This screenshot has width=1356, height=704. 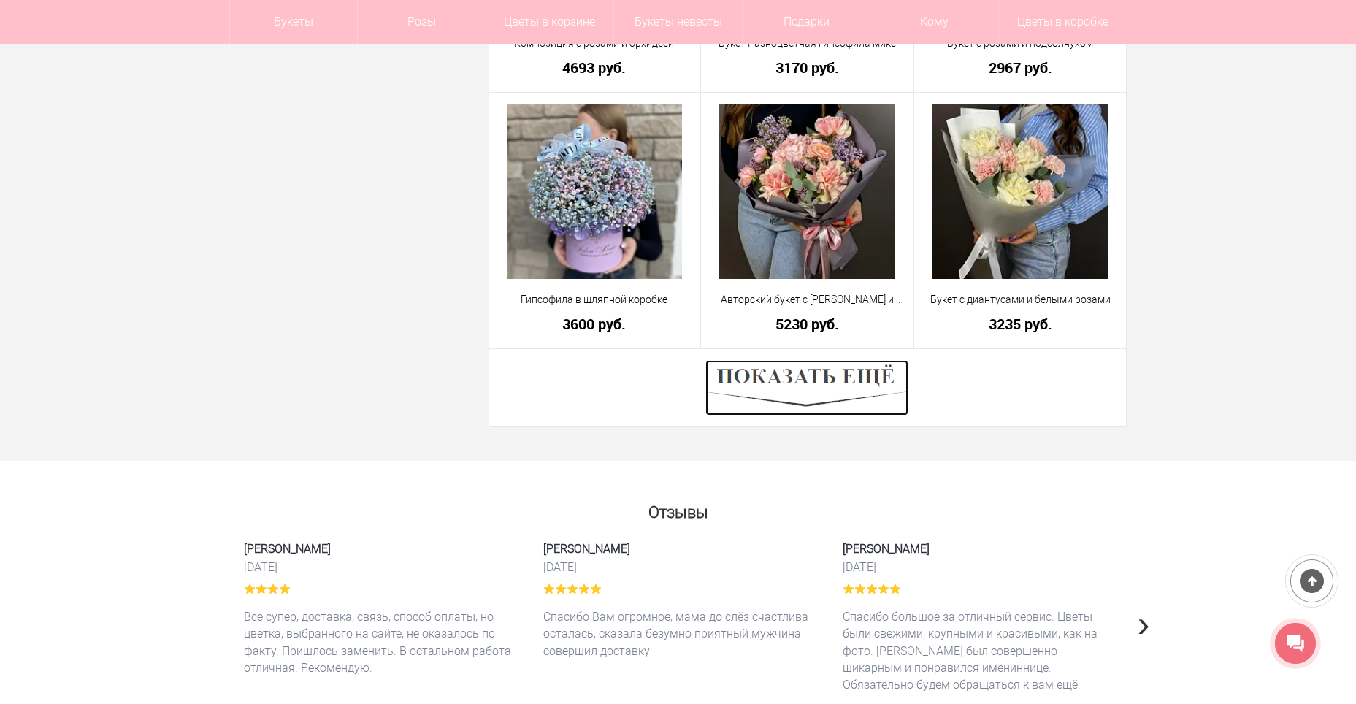 I want to click on img: Букет с диантусами и белыми розами, so click(x=1020, y=191).